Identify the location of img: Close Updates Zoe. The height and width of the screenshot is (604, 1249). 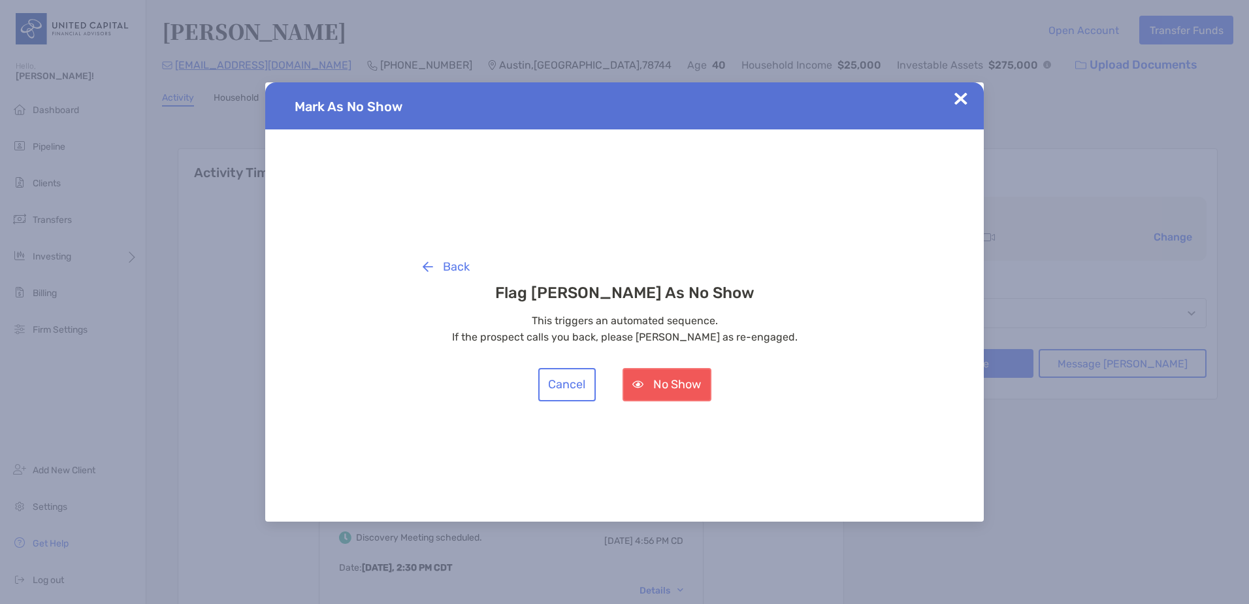
(961, 99).